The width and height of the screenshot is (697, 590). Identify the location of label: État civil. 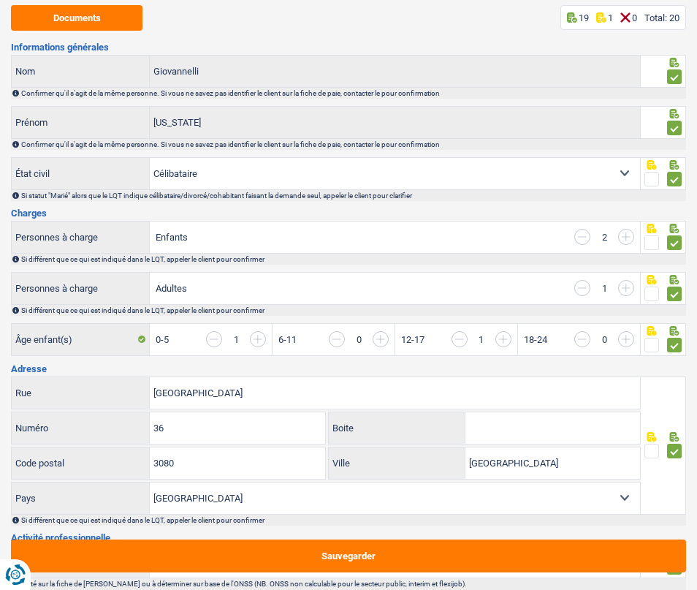
(80, 173).